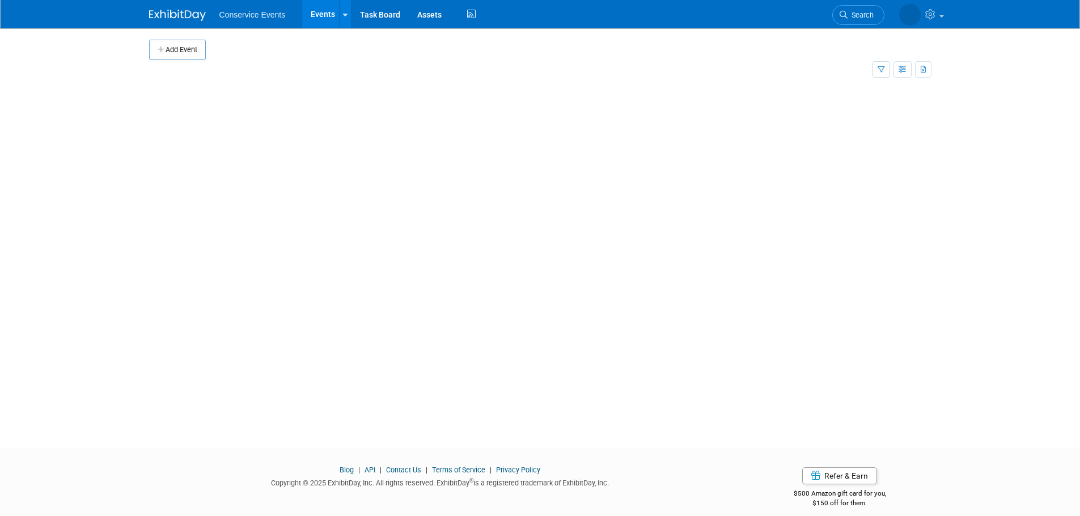  What do you see at coordinates (440, 482) in the screenshot?
I see `div: Copyright © 2025 ExhibitDay, Inc. All rights reserved. ExhibitDay is a registered trademark of Ex...` at bounding box center [440, 482].